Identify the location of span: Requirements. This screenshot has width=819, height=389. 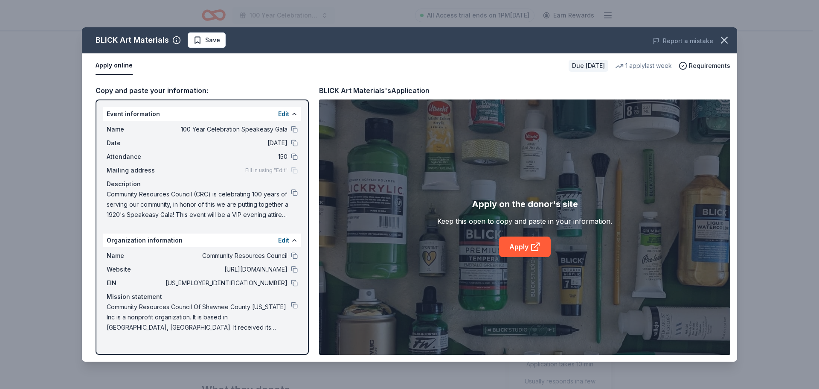
(710, 66).